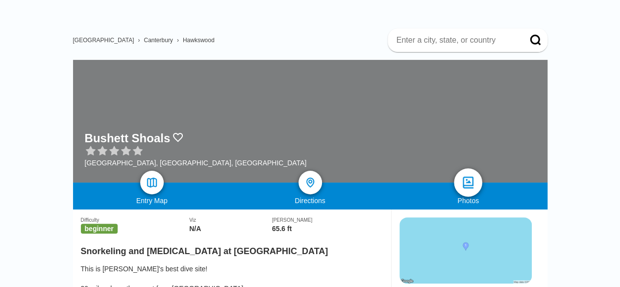 This screenshot has height=287, width=620. What do you see at coordinates (99, 228) in the screenshot?
I see `span: beginner` at bounding box center [99, 228].